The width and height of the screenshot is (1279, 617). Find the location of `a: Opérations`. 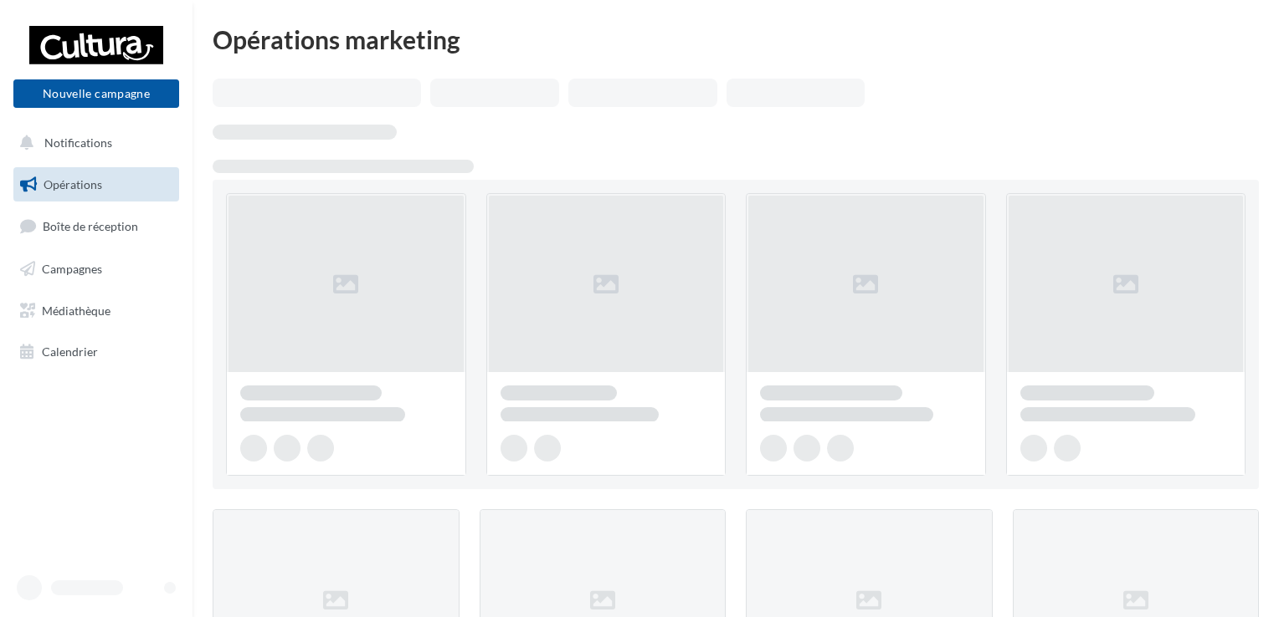

a: Opérations is located at coordinates (96, 185).